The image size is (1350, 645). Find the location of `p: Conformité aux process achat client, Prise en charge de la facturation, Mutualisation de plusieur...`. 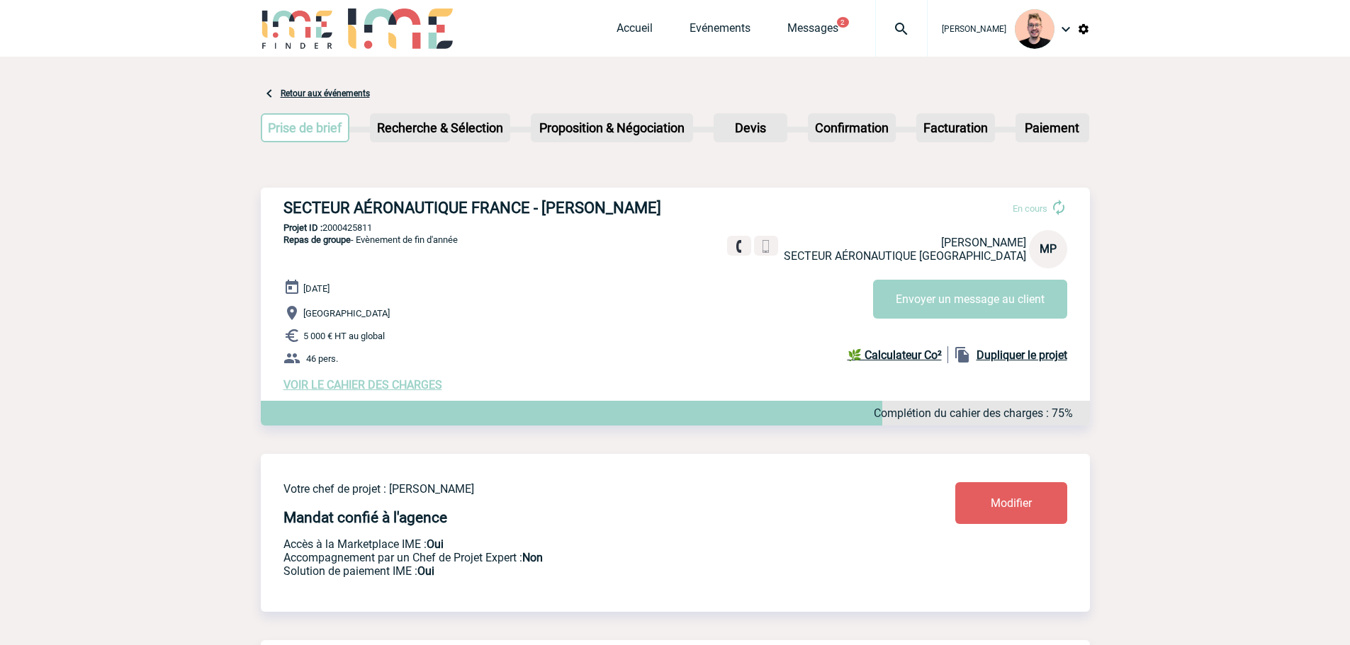

p: Conformité aux process achat client, Prise en charge de la facturation, Mutualisation de plusieur... is located at coordinates (577, 571).